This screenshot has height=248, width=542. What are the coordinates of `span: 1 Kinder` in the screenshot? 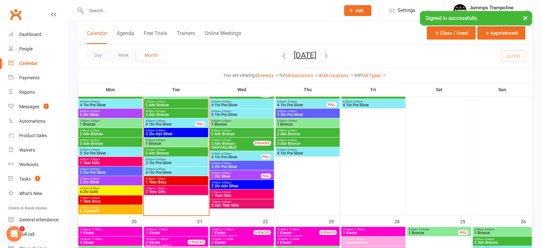 It's located at (110, 233).